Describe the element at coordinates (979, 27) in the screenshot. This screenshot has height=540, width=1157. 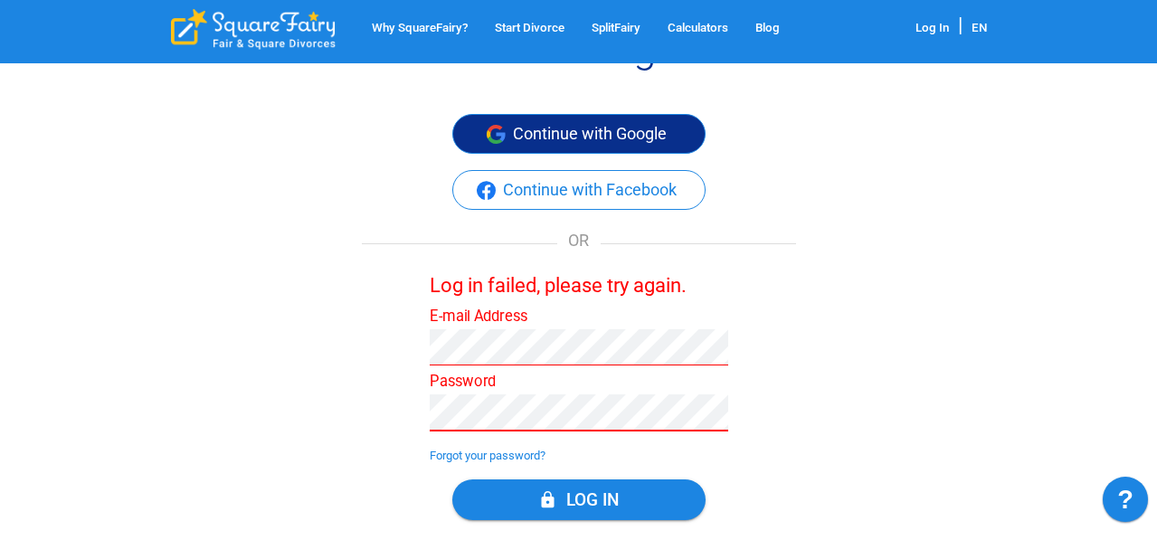
I see `div: EN` at that location.